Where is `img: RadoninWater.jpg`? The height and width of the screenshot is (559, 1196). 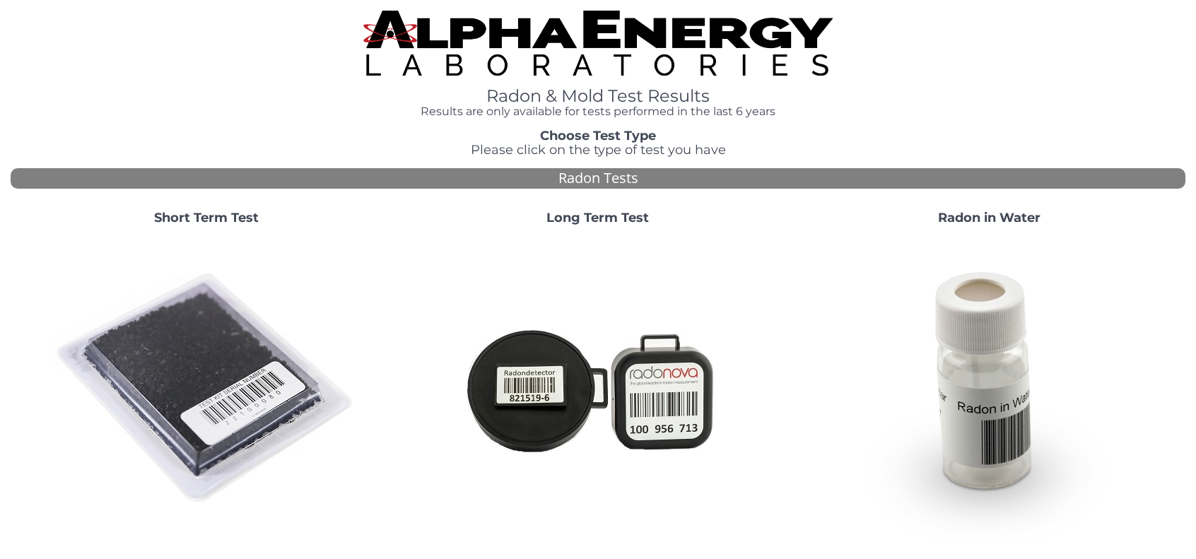
img: RadoninWater.jpg is located at coordinates (990, 389).